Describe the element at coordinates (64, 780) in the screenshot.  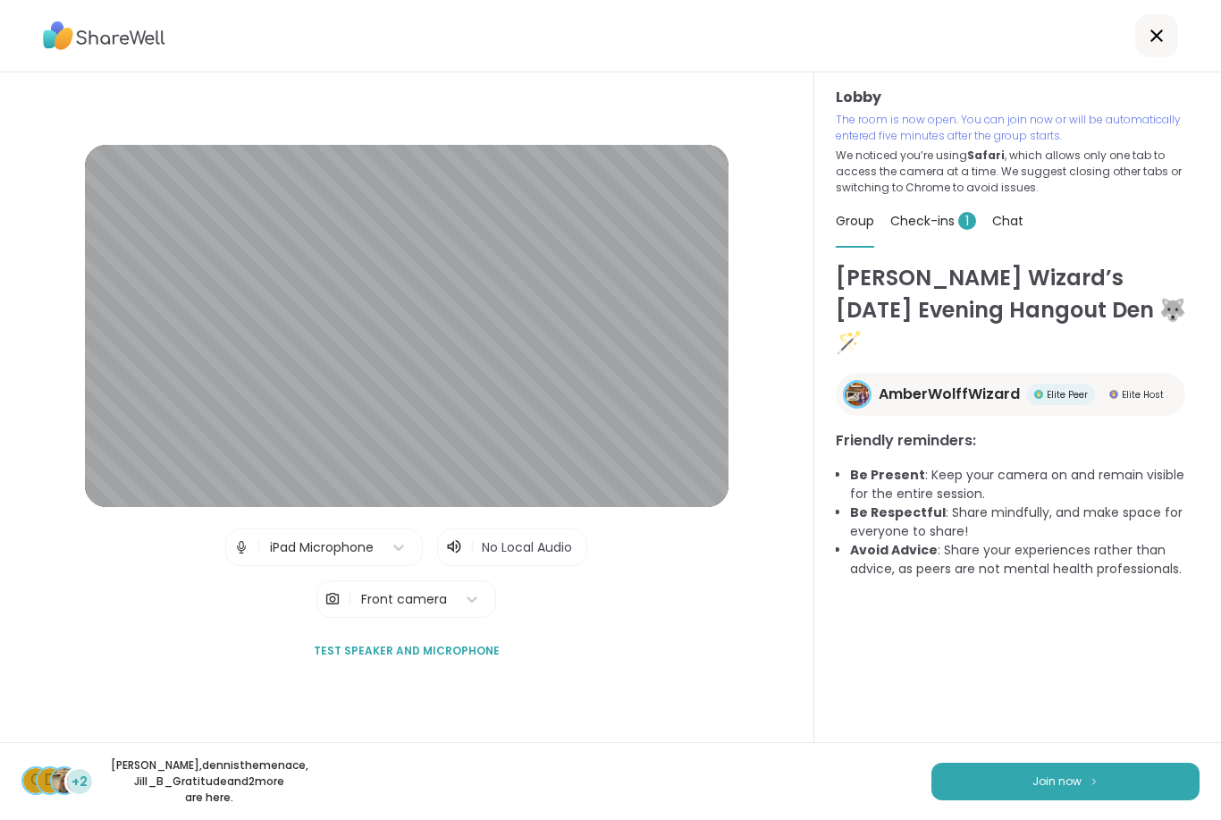
I see `img: Jill_B_Gratitude` at that location.